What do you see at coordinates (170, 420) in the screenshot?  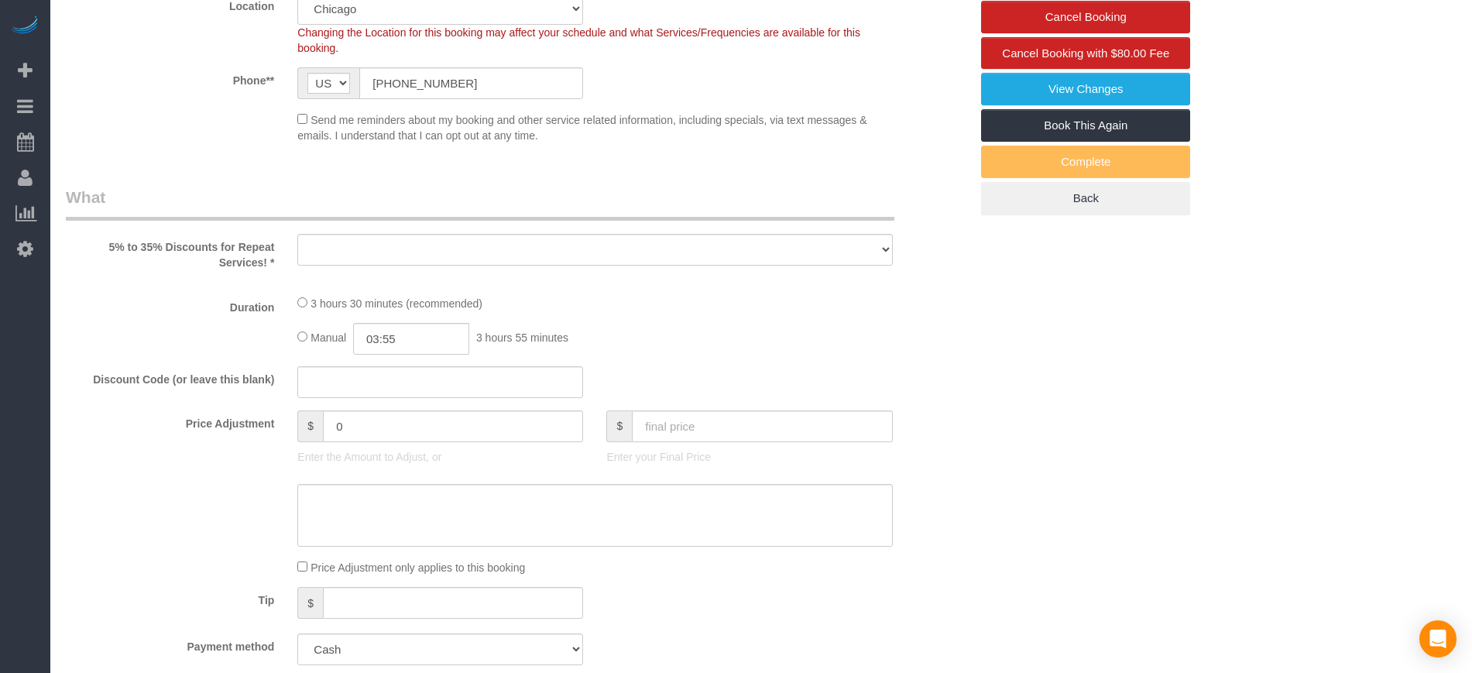 I see `label: Price Adjustment` at bounding box center [170, 420].